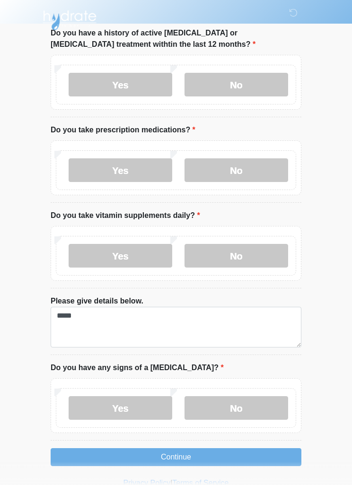 The width and height of the screenshot is (352, 485). I want to click on label: Do you take prescription medications?, so click(123, 130).